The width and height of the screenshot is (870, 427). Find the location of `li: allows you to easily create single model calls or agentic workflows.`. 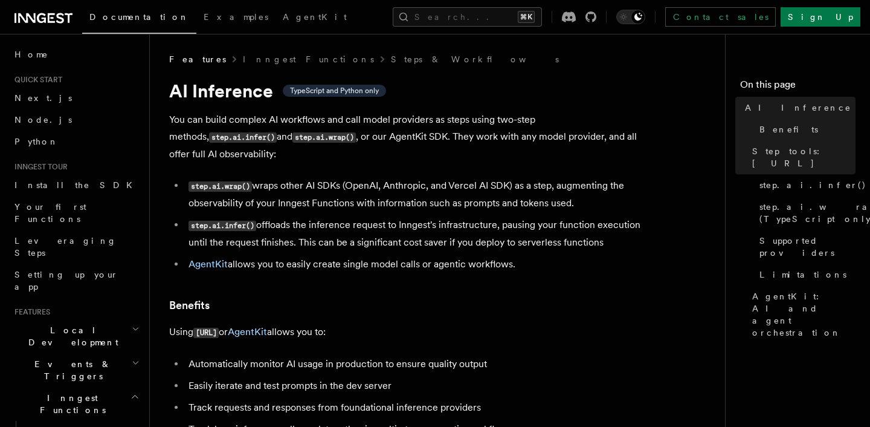

li: allows you to easily create single model calls or agentic workflows. is located at coordinates (419, 264).